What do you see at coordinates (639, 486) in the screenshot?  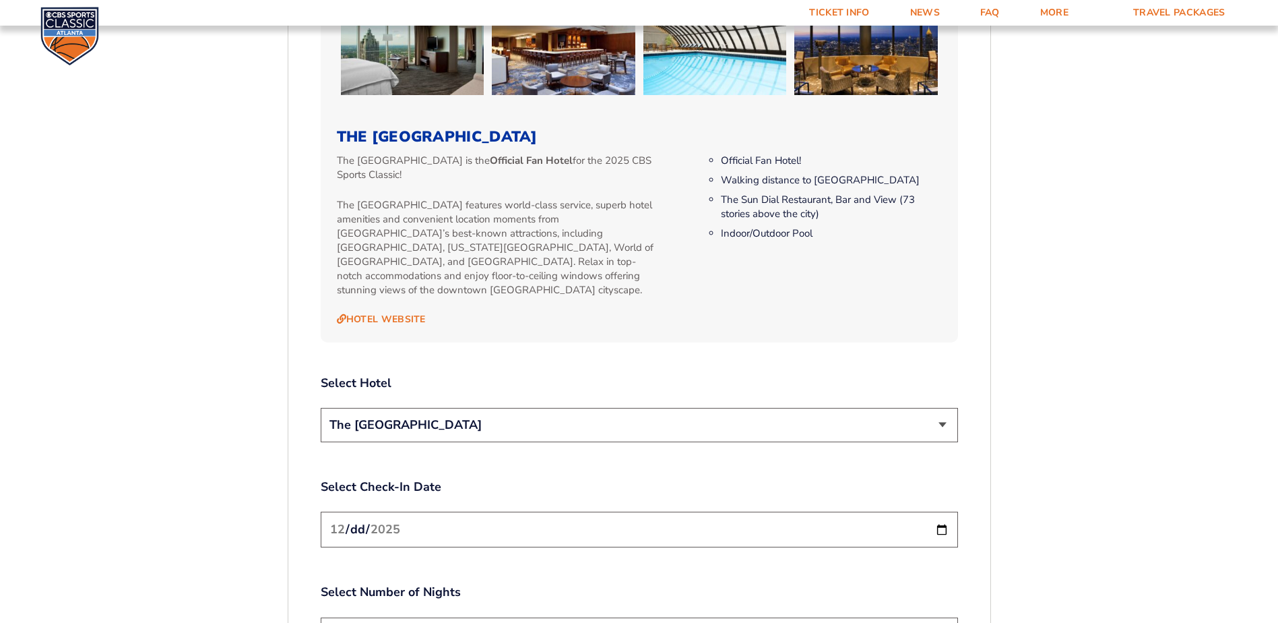 I see `label: Select Check-In Date` at bounding box center [639, 486].